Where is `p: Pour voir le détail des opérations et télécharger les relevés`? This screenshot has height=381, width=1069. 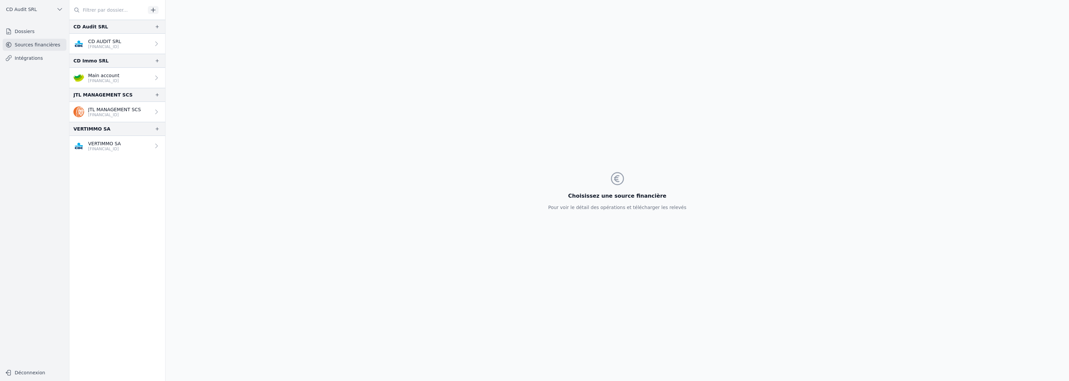 p: Pour voir le détail des opérations et télécharger les relevés is located at coordinates (617, 207).